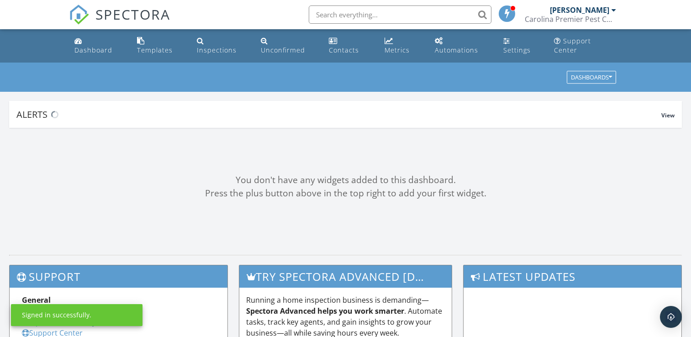  What do you see at coordinates (155, 50) in the screenshot?
I see `div: Templates` at bounding box center [155, 50].